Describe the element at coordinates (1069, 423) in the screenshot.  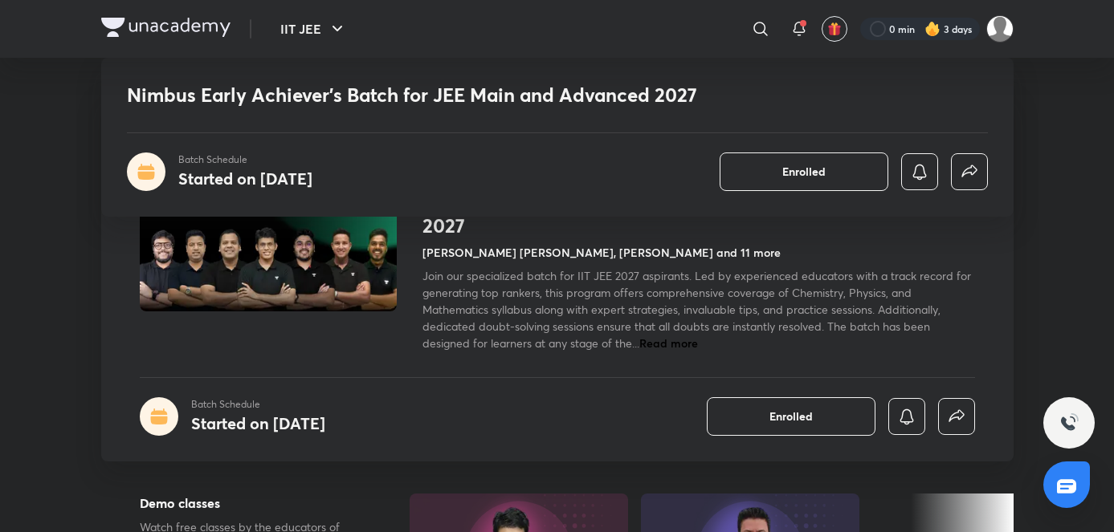
I see `img: ttu` at that location.